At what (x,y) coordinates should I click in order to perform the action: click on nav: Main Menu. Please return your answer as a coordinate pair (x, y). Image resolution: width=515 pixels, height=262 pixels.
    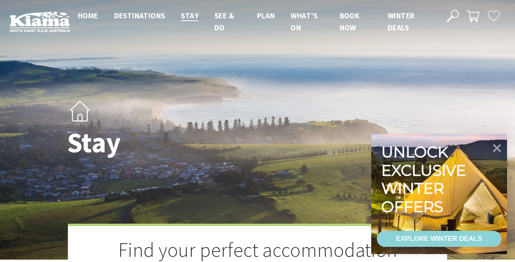
    Looking at the image, I should click on (253, 22).